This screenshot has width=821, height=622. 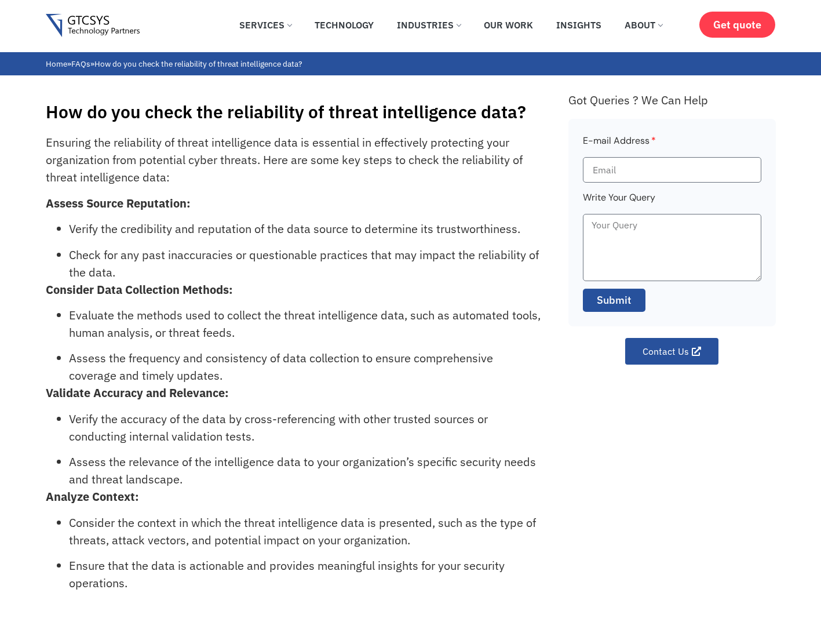 What do you see at coordinates (672, 170) in the screenshot?
I see `input: Email` at bounding box center [672, 170].